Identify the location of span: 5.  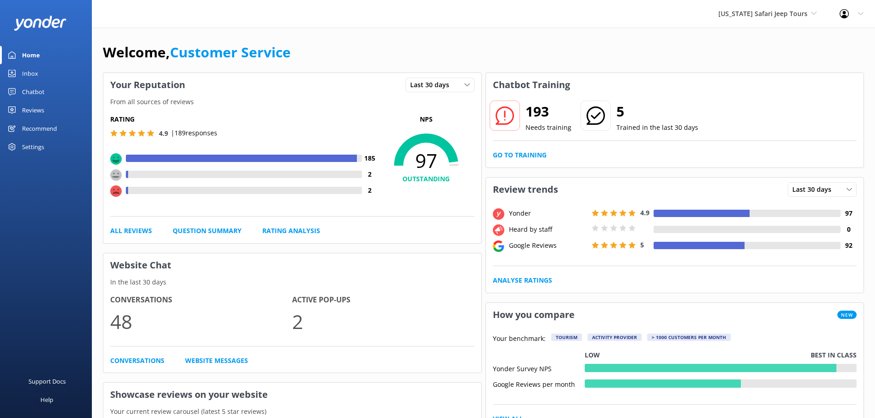
(642, 245).